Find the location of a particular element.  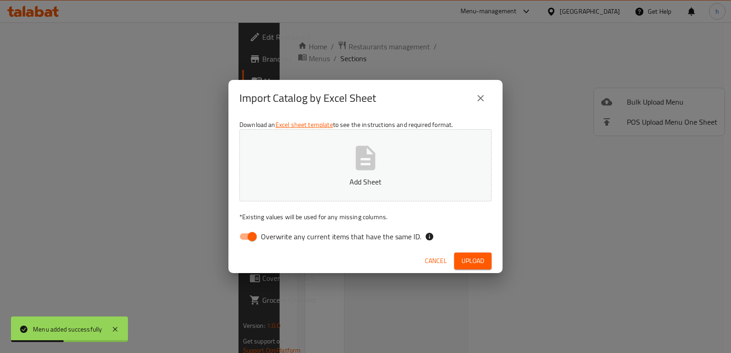

button: Add Sheet is located at coordinates (366, 165).